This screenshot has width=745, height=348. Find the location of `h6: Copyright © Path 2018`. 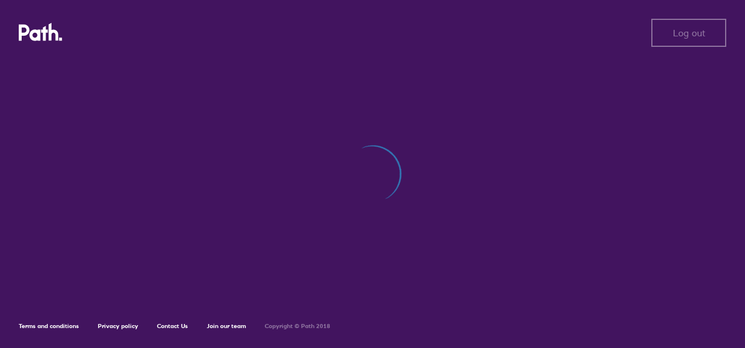

h6: Copyright © Path 2018 is located at coordinates (297, 326).